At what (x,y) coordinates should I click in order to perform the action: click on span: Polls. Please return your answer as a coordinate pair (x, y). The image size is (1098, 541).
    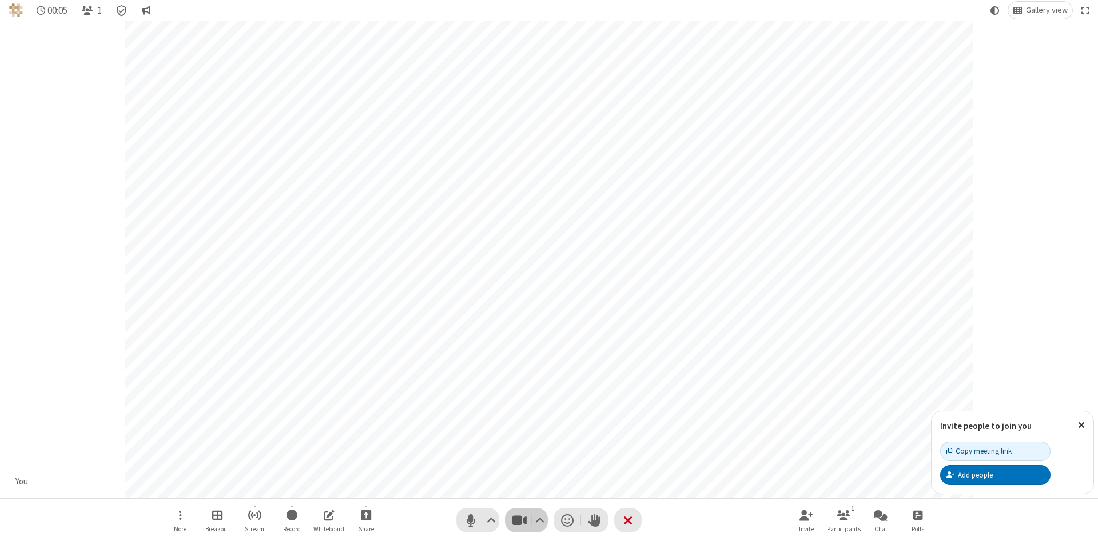
    Looking at the image, I should click on (918, 529).